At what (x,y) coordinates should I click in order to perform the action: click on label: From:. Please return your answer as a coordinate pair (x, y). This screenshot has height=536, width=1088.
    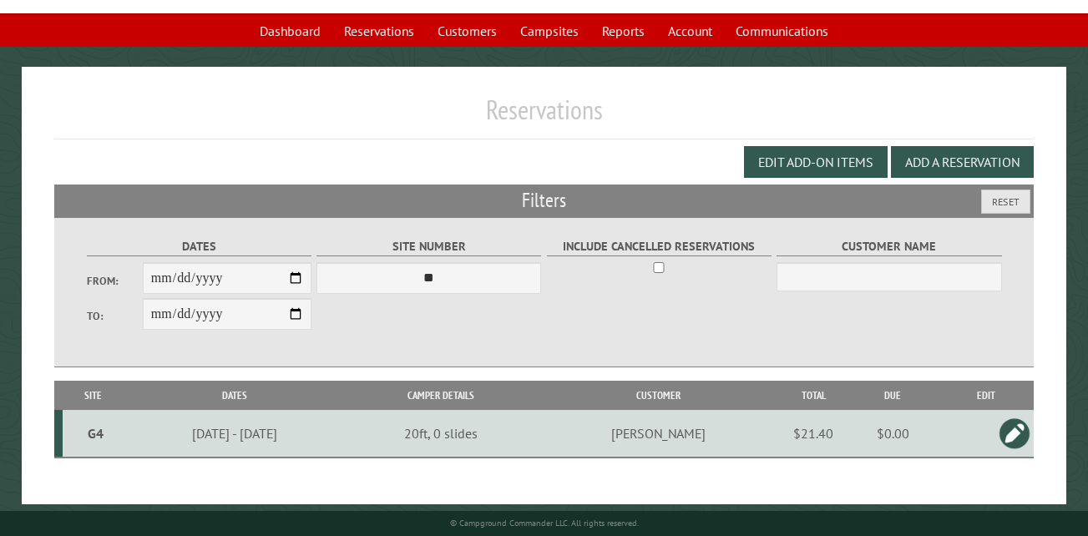
    Looking at the image, I should click on (114, 281).